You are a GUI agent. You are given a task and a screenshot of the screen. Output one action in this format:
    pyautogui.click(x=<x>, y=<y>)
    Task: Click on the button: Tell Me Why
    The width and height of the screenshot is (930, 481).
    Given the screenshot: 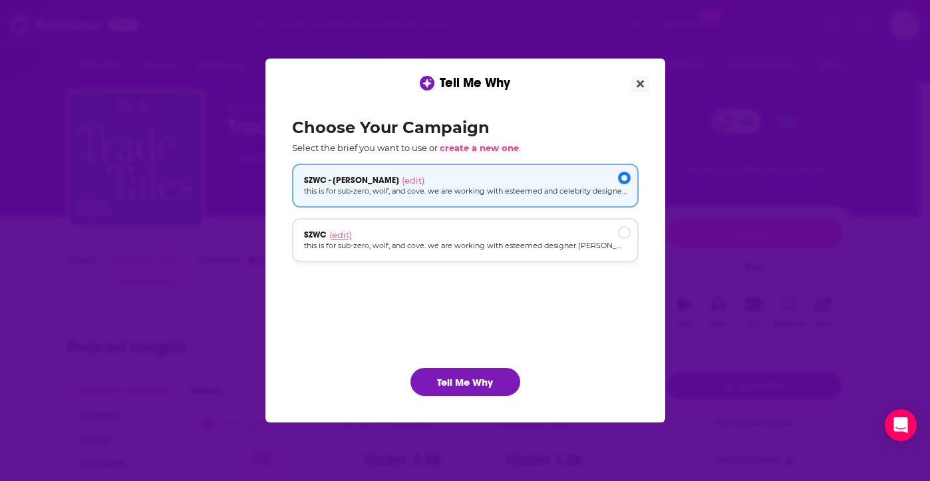 What is the action you would take?
    pyautogui.click(x=465, y=382)
    